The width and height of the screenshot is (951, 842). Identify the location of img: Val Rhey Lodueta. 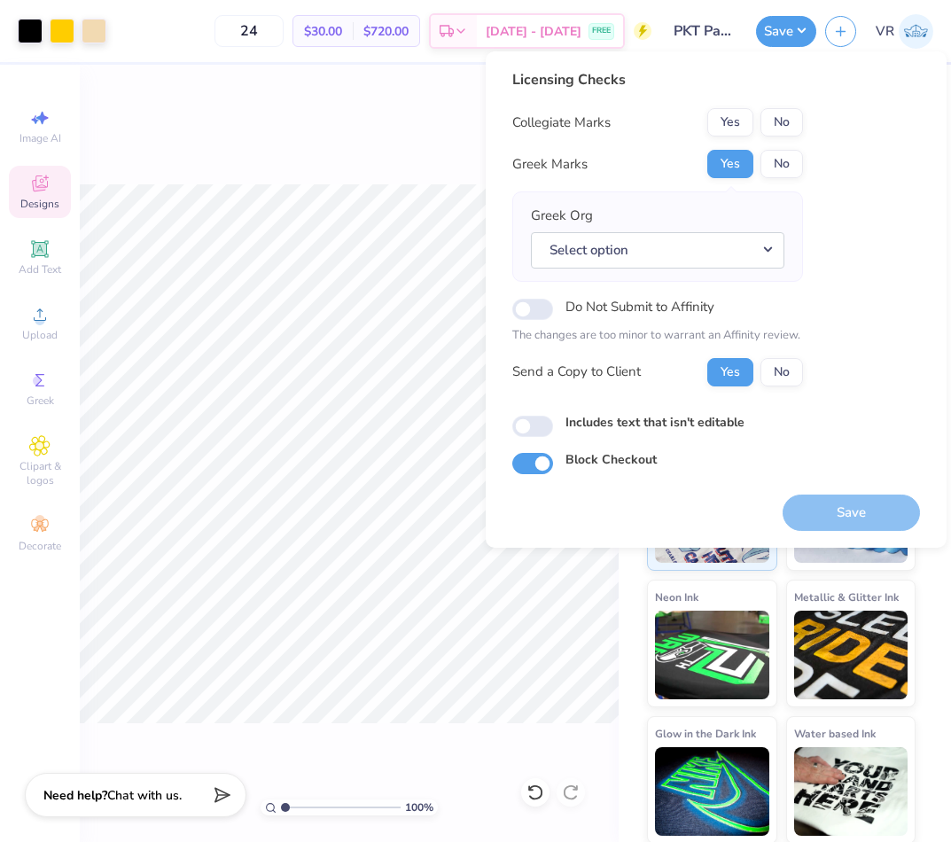
(916, 31).